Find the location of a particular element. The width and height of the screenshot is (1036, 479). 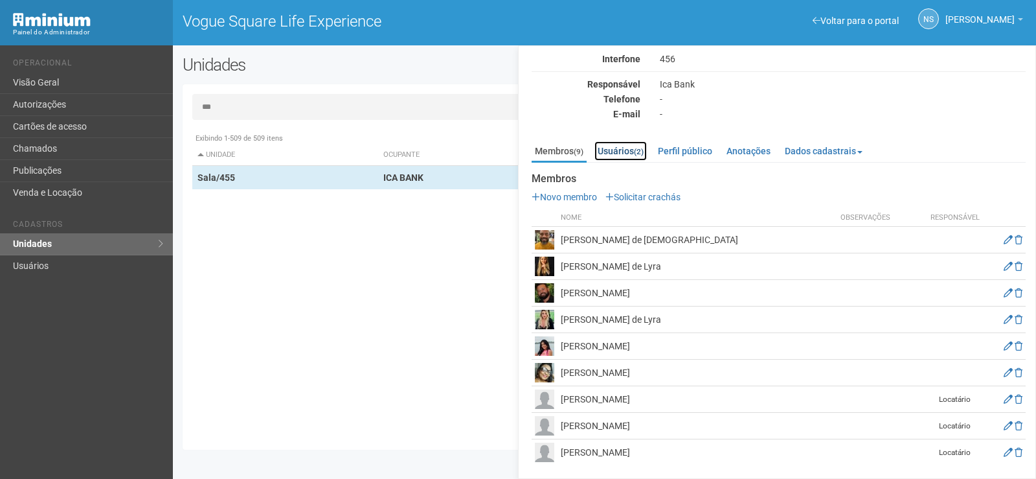

strong: Membros is located at coordinates (778, 179).